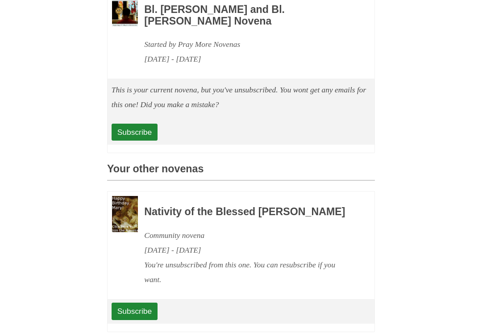 This screenshot has height=333, width=482. Describe the element at coordinates (247, 273) in the screenshot. I see `div: You're unsubscribed from this one. You can resubscribe if you want.` at that location.